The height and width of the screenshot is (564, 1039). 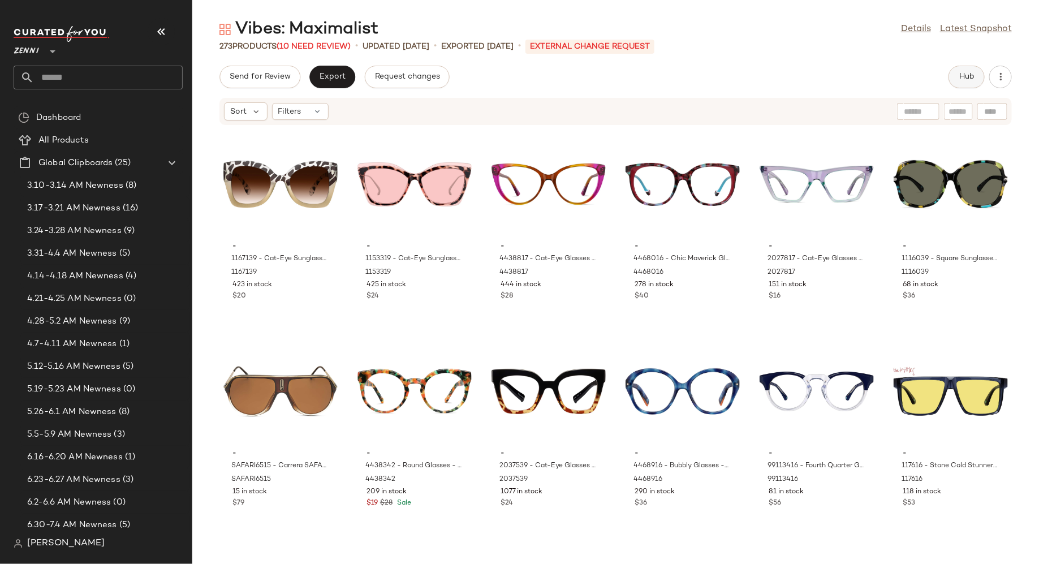 What do you see at coordinates (817, 184) in the screenshot?
I see `img: 2027817-eyeglasses-front-view.jpg` at bounding box center [817, 184].